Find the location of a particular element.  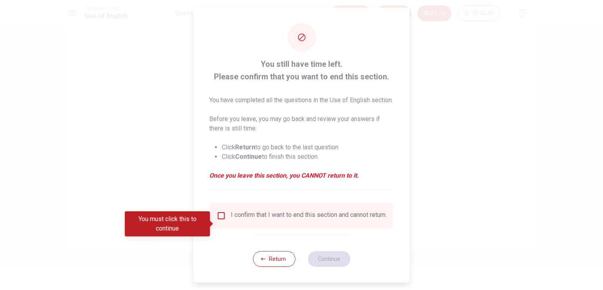

strong: Return is located at coordinates (245, 147).